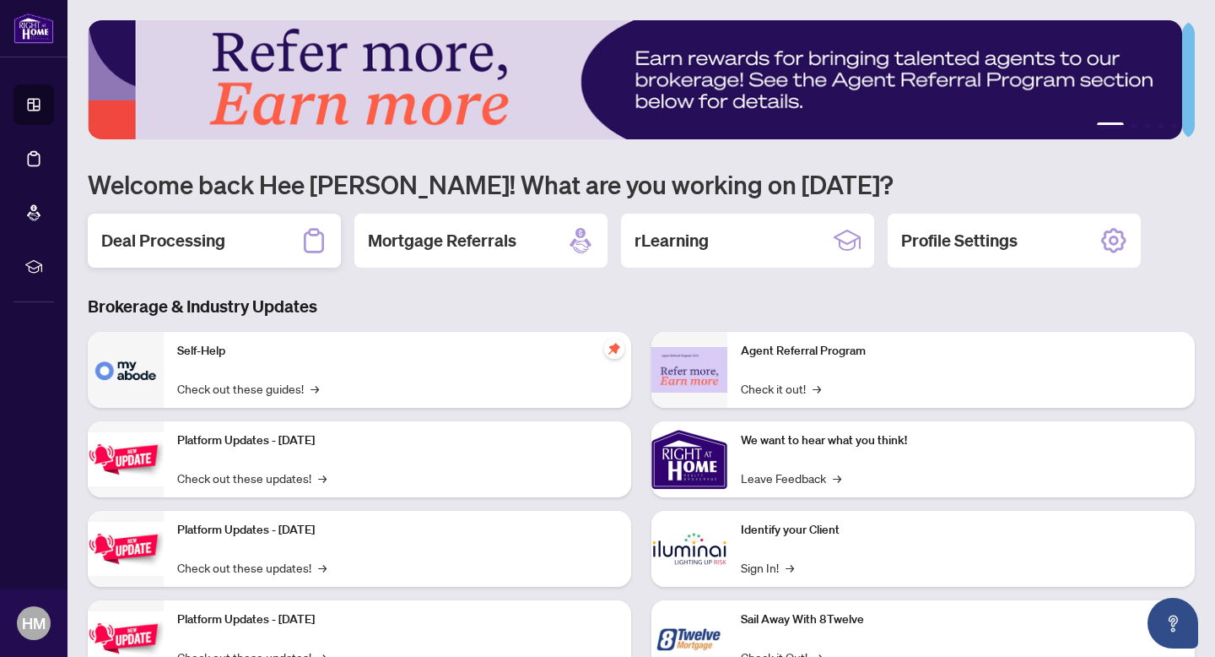  I want to click on img: We want to hear what you think!, so click(689, 459).